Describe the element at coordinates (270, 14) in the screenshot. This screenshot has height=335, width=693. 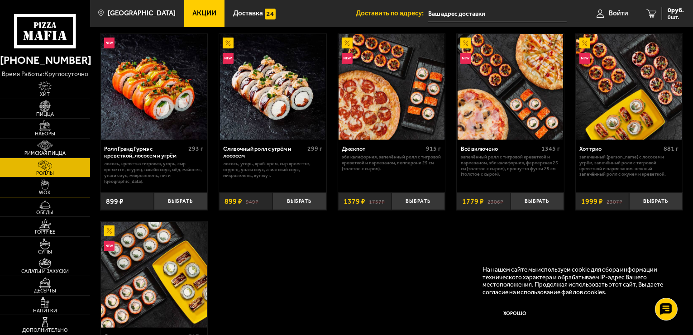
I see `img: 15daf4d41897b9f0e9f617042186c801.svg` at that location.